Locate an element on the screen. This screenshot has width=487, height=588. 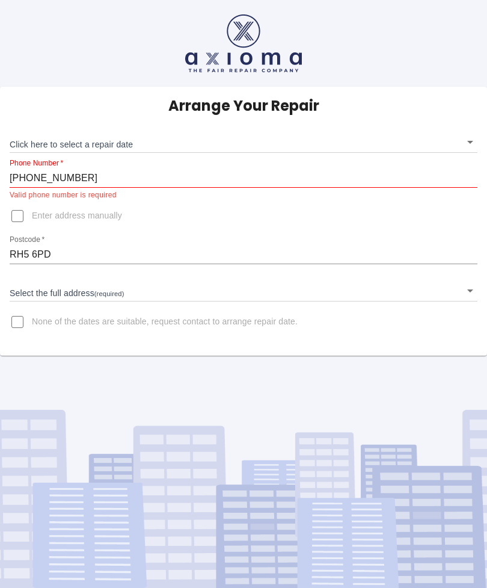
p: Valid phone number is required is located at coordinates (244, 195).